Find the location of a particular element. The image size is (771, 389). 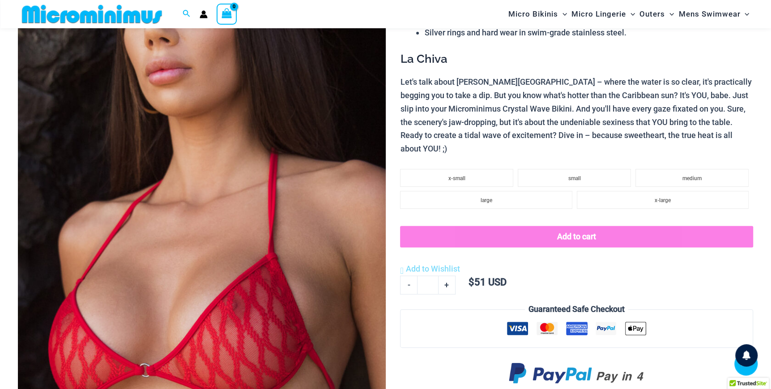

input: Product quantity is located at coordinates (428, 285).